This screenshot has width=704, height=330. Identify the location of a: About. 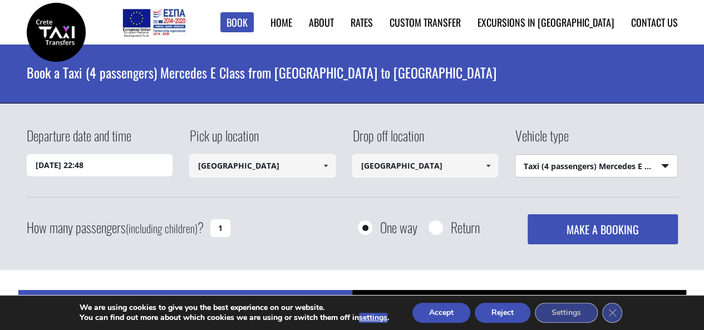
(321, 22).